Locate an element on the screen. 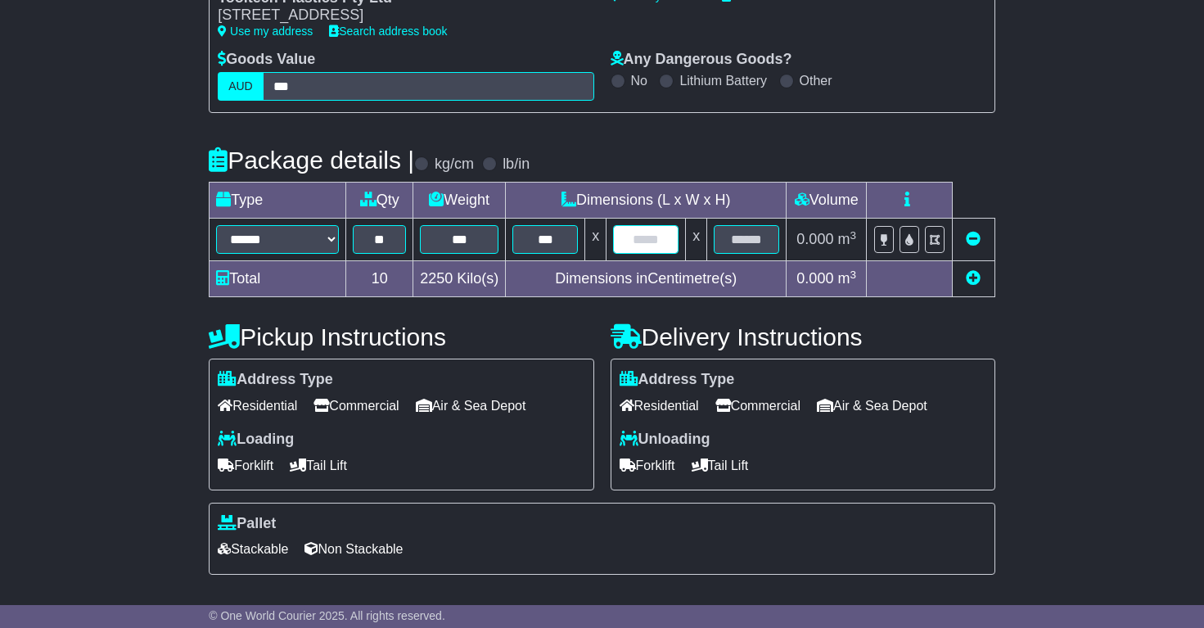 The height and width of the screenshot is (628, 1204). label: Lithium Battery is located at coordinates (723, 80).